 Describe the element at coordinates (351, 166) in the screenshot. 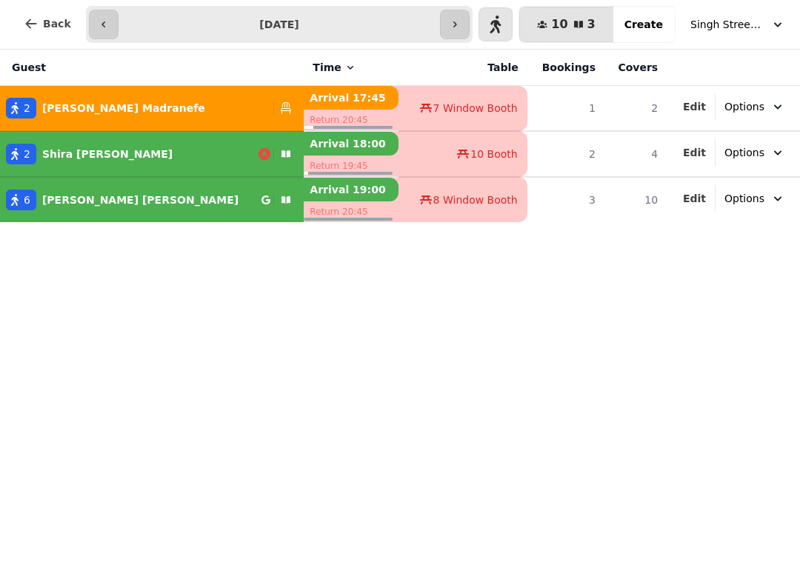

I see `p: Return 19:45` at that location.